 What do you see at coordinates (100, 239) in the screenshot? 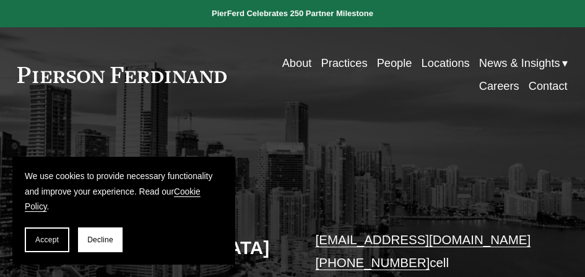
I see `button: Decline` at bounding box center [100, 239].